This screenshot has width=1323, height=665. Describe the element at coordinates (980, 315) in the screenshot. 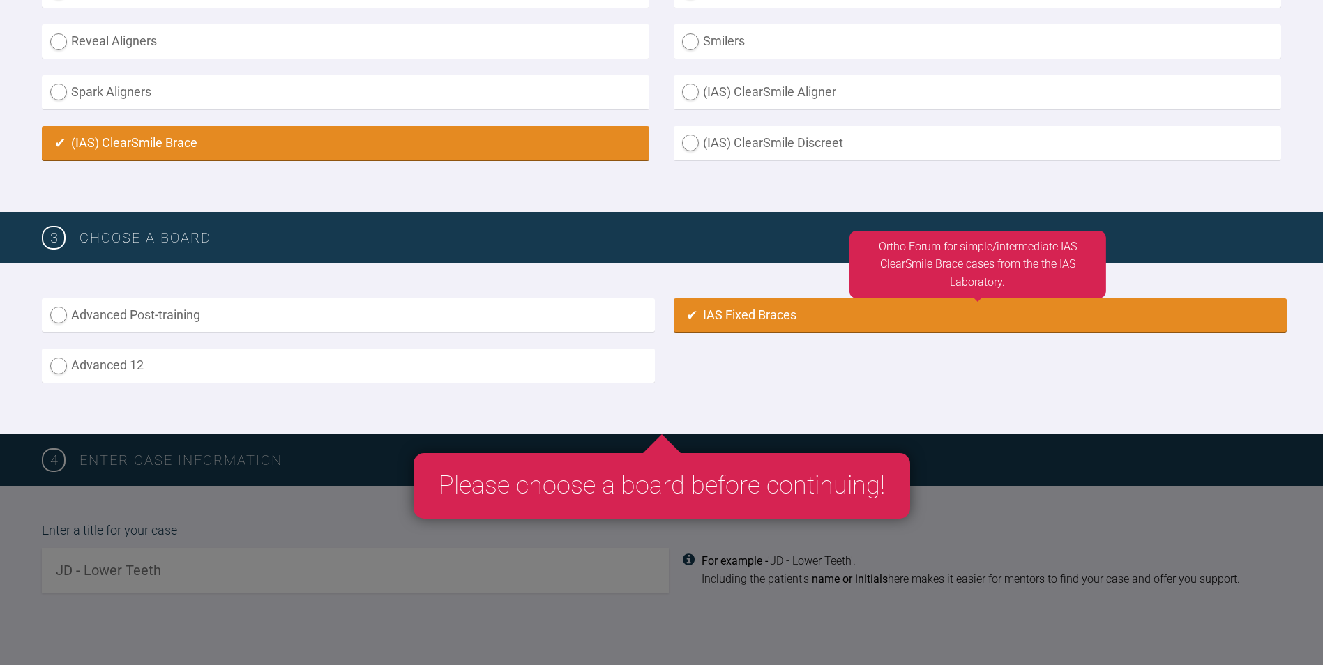

I see `label: IAS Fixed Braces` at that location.